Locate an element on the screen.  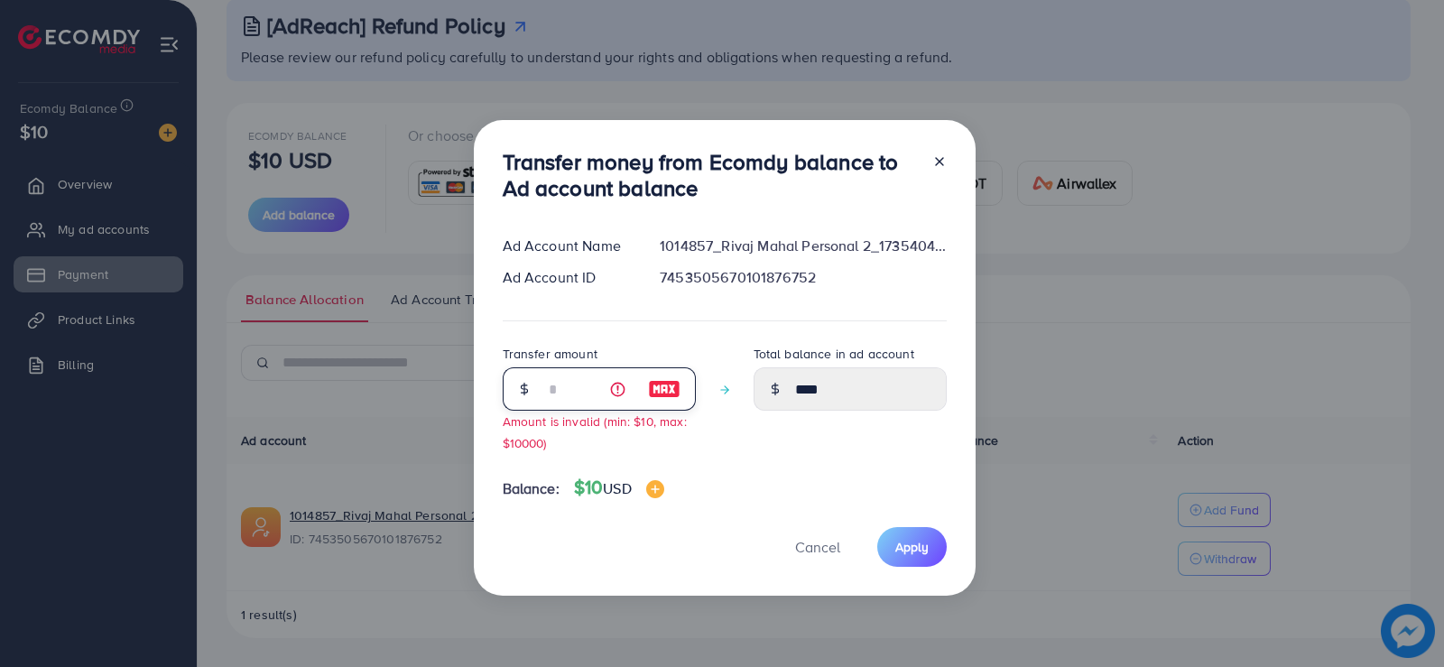
div: 7453505670101876752 is located at coordinates (803, 277).